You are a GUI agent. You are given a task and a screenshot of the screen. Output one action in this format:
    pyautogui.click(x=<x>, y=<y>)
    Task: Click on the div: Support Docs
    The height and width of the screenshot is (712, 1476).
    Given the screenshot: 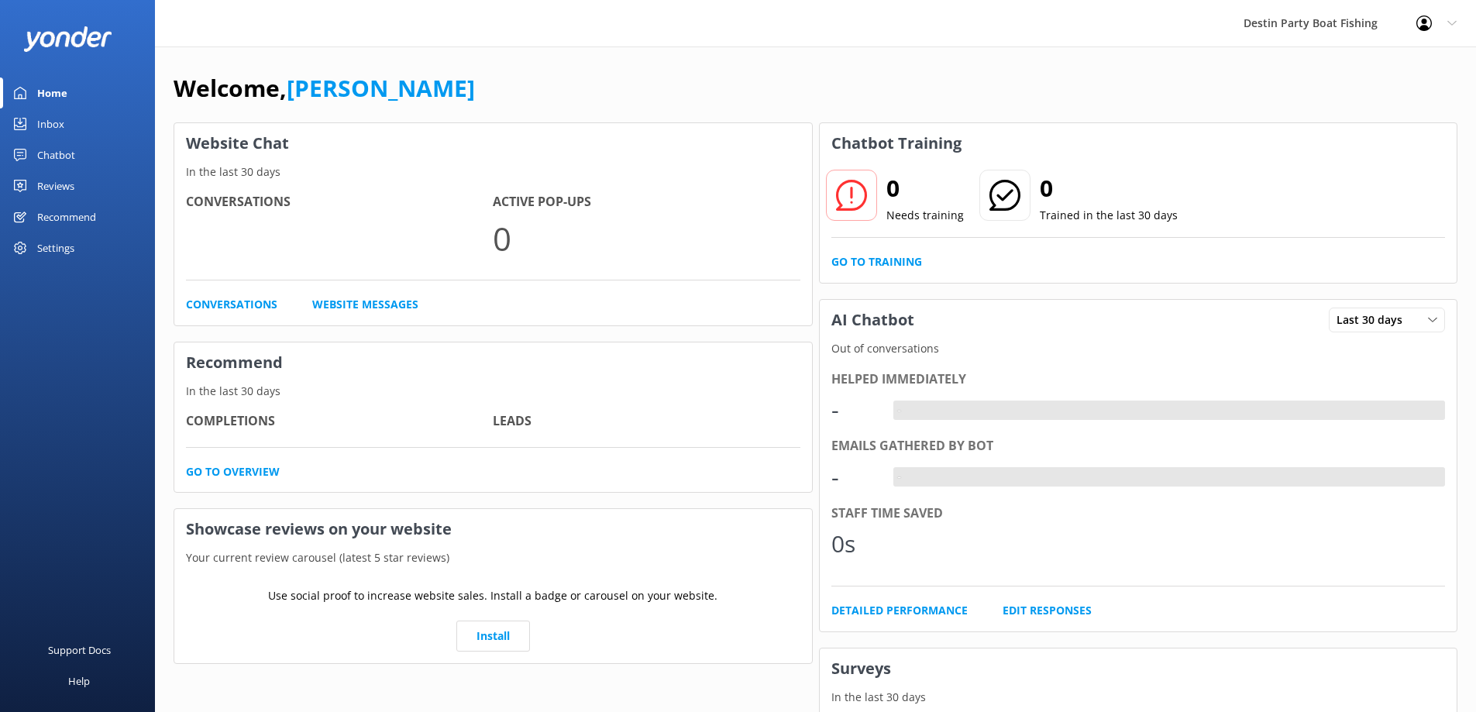 What is the action you would take?
    pyautogui.click(x=79, y=650)
    